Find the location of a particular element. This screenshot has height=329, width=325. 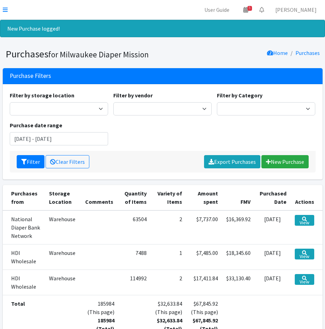

strong: Total is located at coordinates (18, 304).